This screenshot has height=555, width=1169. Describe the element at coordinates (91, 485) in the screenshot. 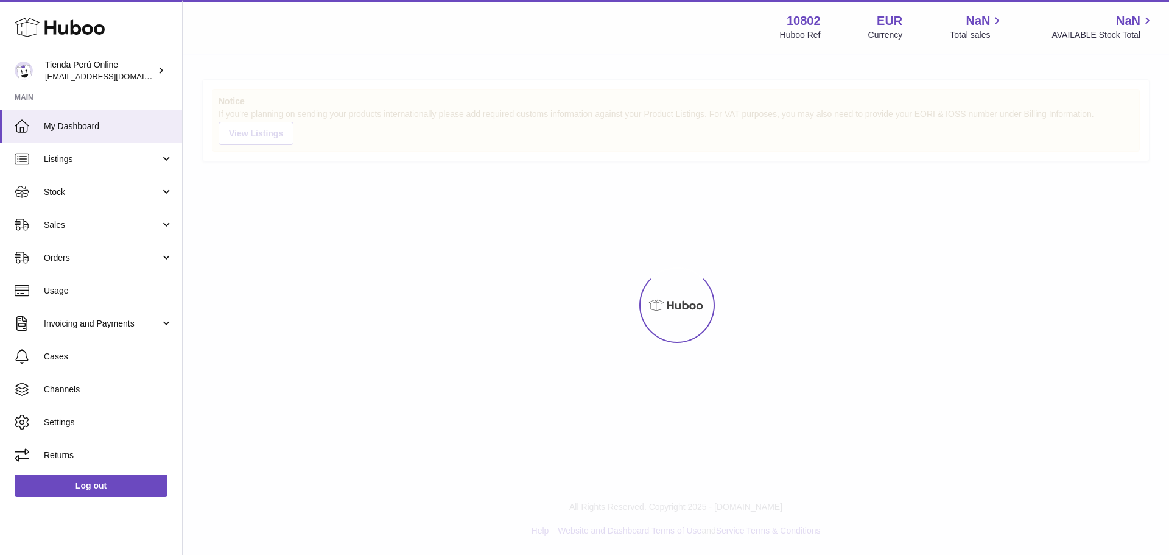

I see `a: Log out` at that location.